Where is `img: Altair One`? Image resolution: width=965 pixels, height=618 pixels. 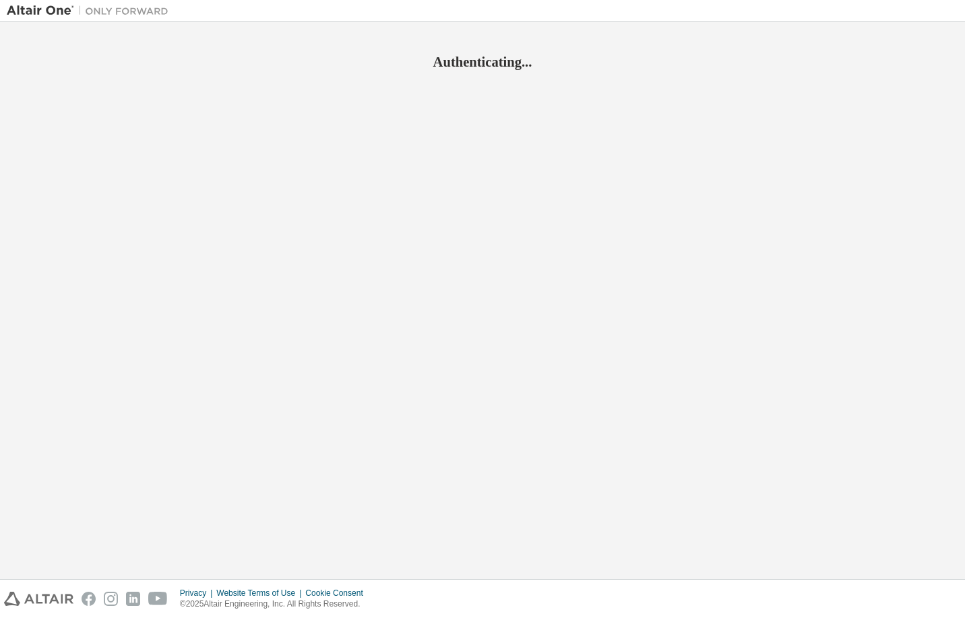
img: Altair One is located at coordinates (91, 11).